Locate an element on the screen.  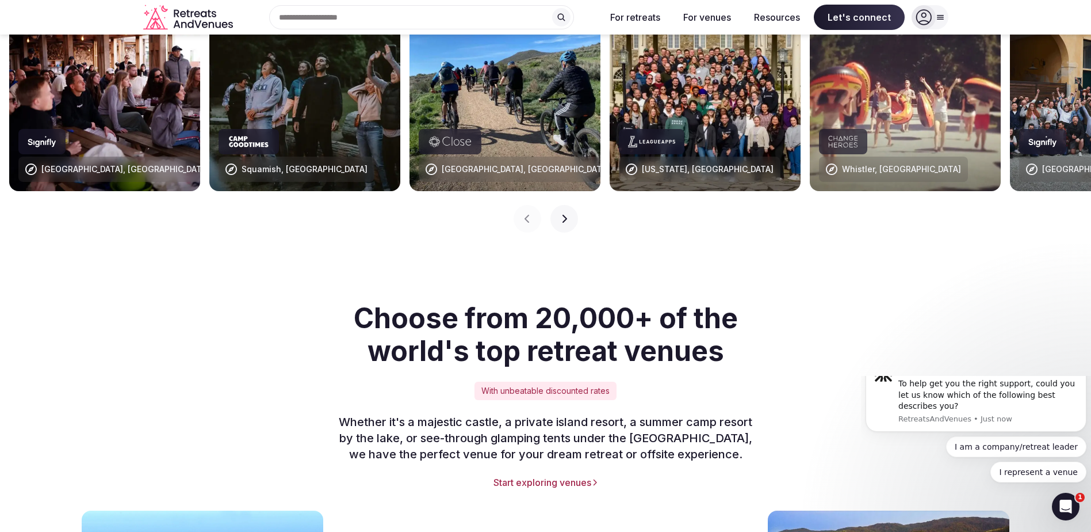
p: Message from RetreatsAndVenues, sent Just now is located at coordinates (127, 43).